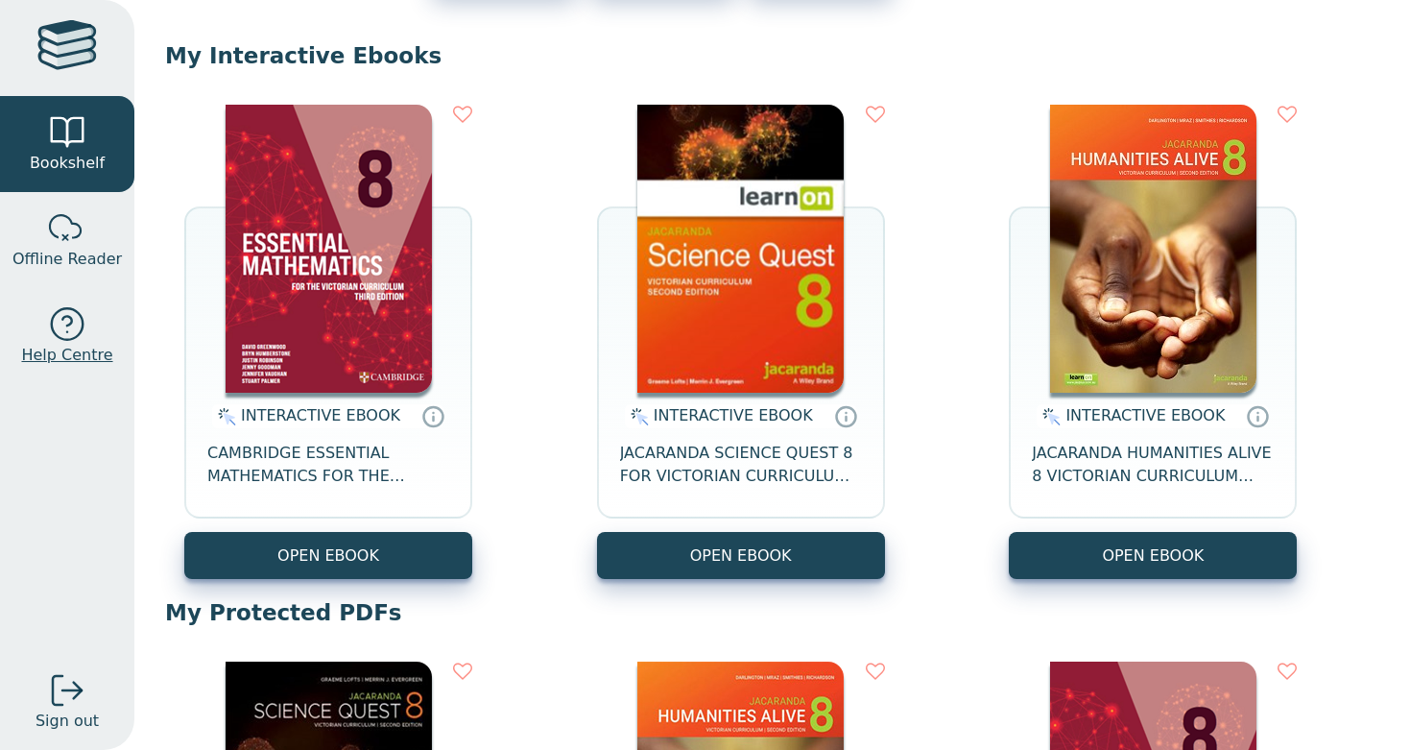 The image size is (1410, 750). I want to click on span: Offline Reader, so click(67, 259).